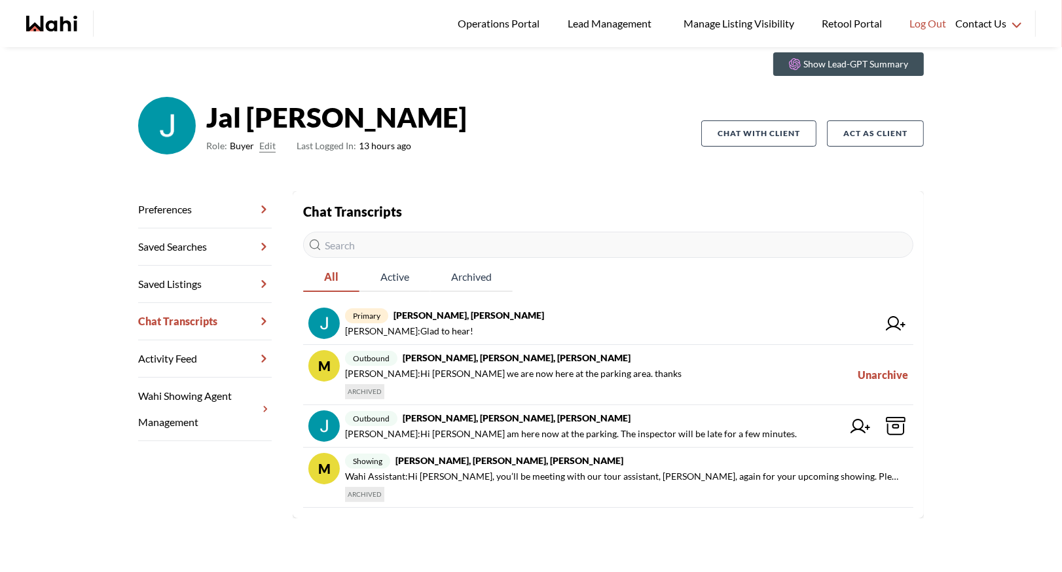  I want to click on button: Active, so click(395, 278).